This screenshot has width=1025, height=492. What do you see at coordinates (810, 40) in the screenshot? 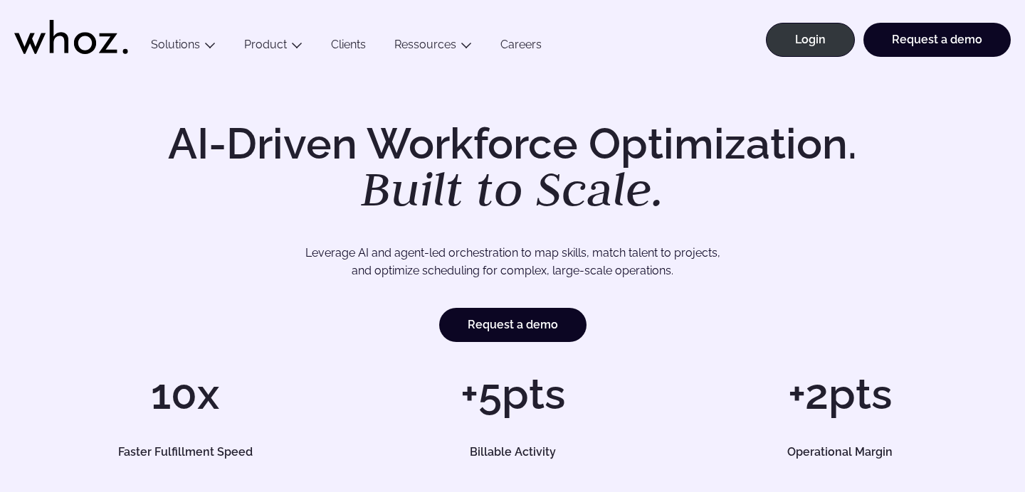
I see `a: Login` at bounding box center [810, 40].